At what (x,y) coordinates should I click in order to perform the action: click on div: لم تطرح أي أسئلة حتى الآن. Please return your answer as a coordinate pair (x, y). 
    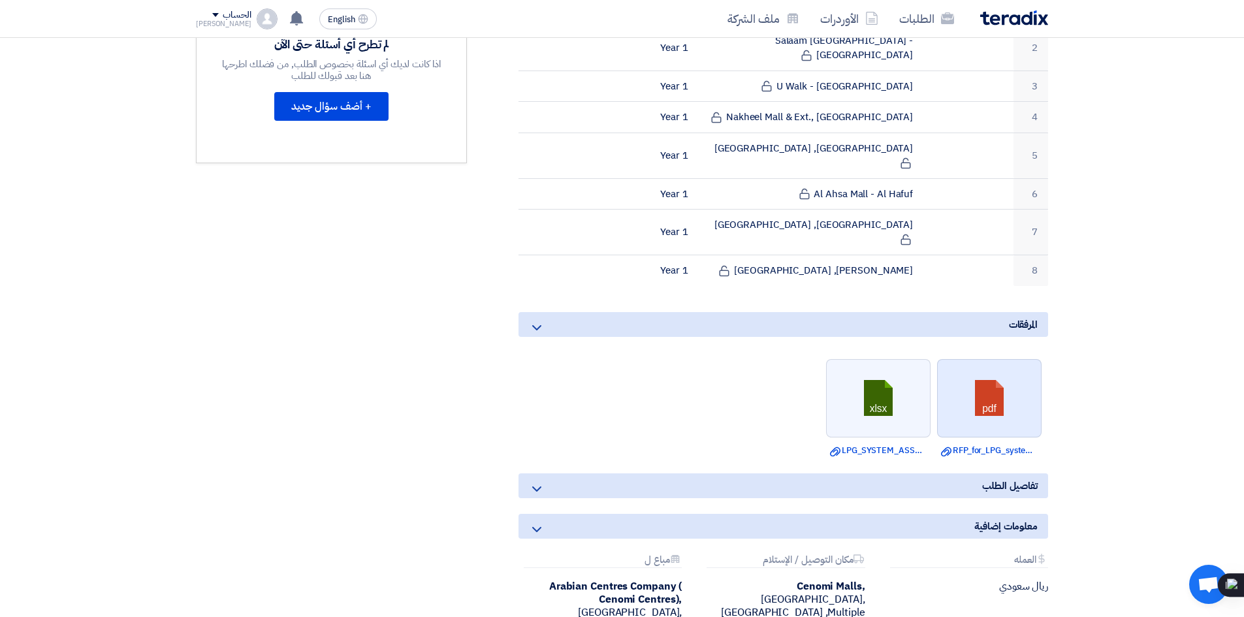
    Looking at the image, I should click on (332, 44).